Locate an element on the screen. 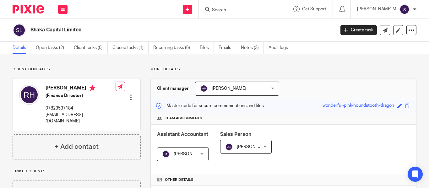  div: wonderful-pink-houndstooth-dragon is located at coordinates (358, 106).